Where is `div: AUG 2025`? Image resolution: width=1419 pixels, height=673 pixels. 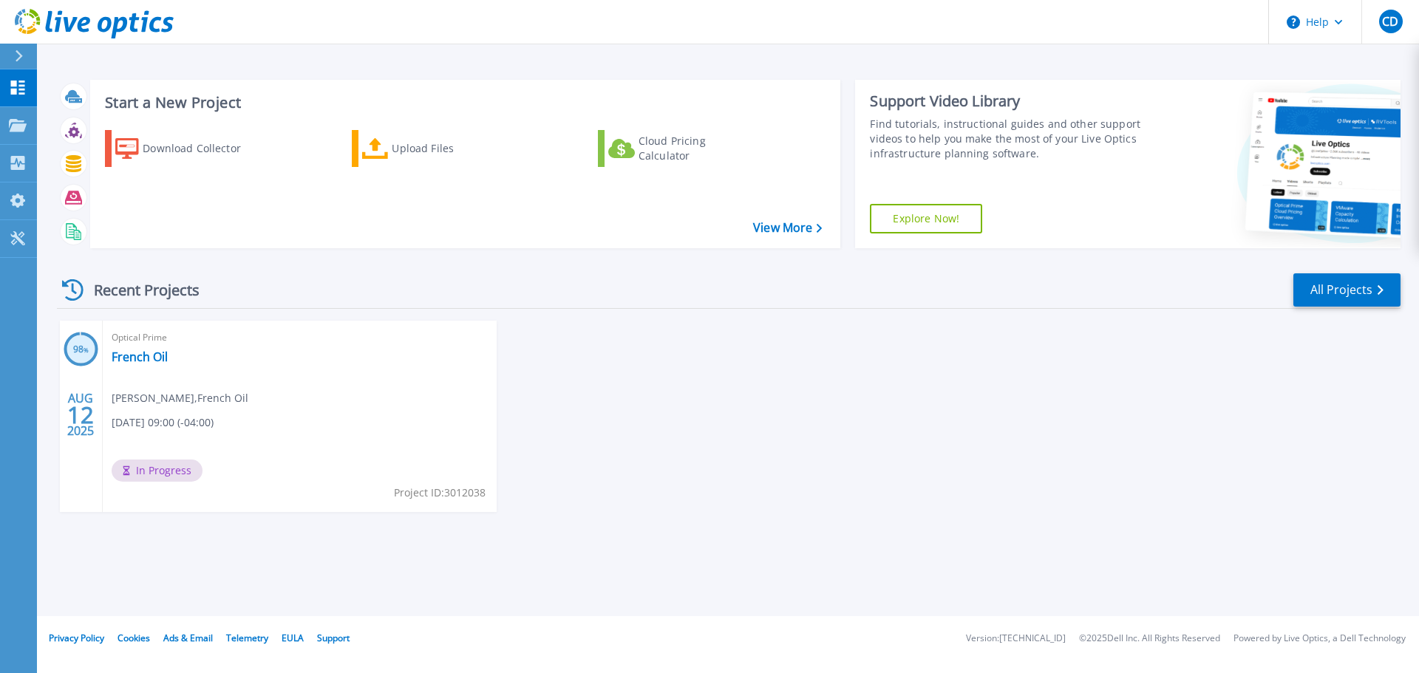 div: AUG 2025 is located at coordinates (81, 415).